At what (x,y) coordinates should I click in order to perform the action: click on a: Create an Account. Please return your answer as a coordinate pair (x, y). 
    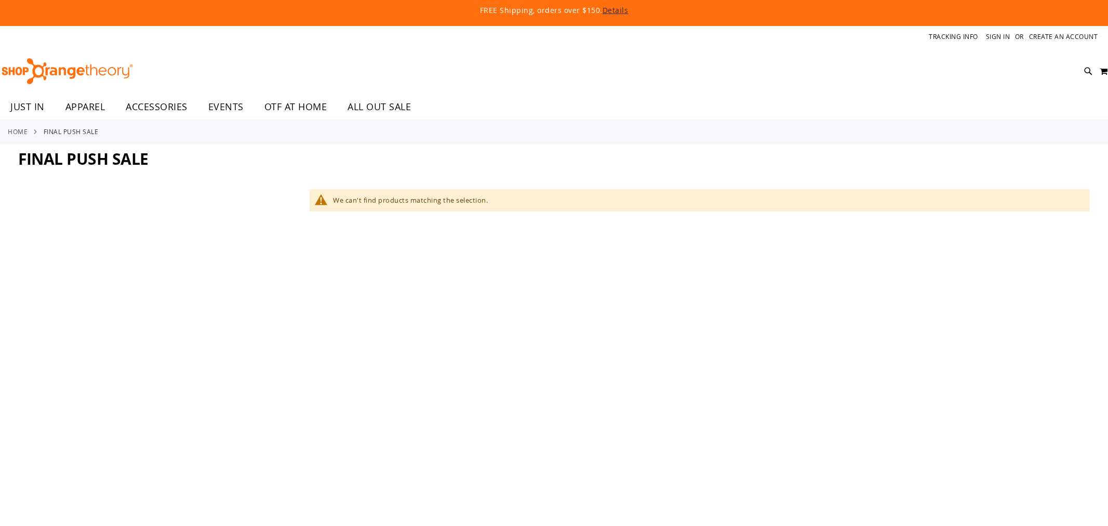
    Looking at the image, I should click on (1064, 36).